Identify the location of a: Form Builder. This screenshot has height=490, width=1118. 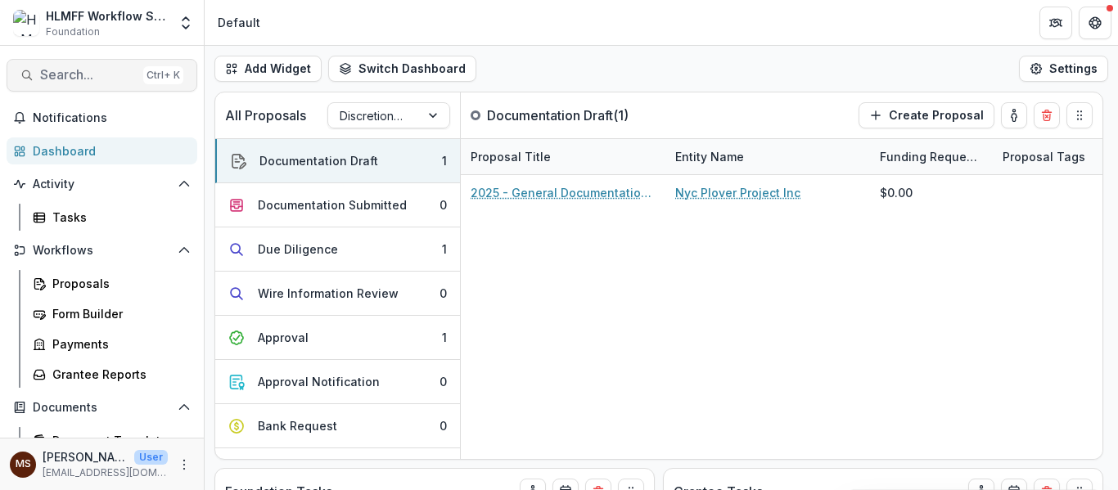
(111, 314).